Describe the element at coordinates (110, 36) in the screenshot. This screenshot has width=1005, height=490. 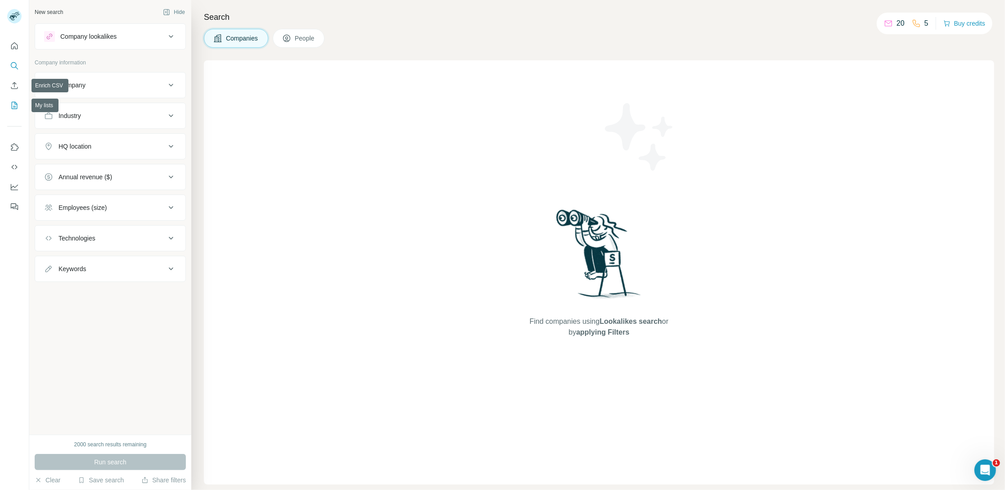
I see `button: Company lookalikes` at that location.